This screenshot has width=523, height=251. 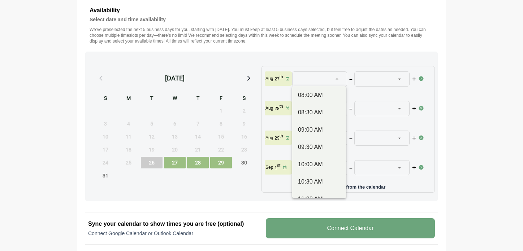 What do you see at coordinates (319, 165) in the screenshot?
I see `div: 10:00 AM` at bounding box center [319, 165].